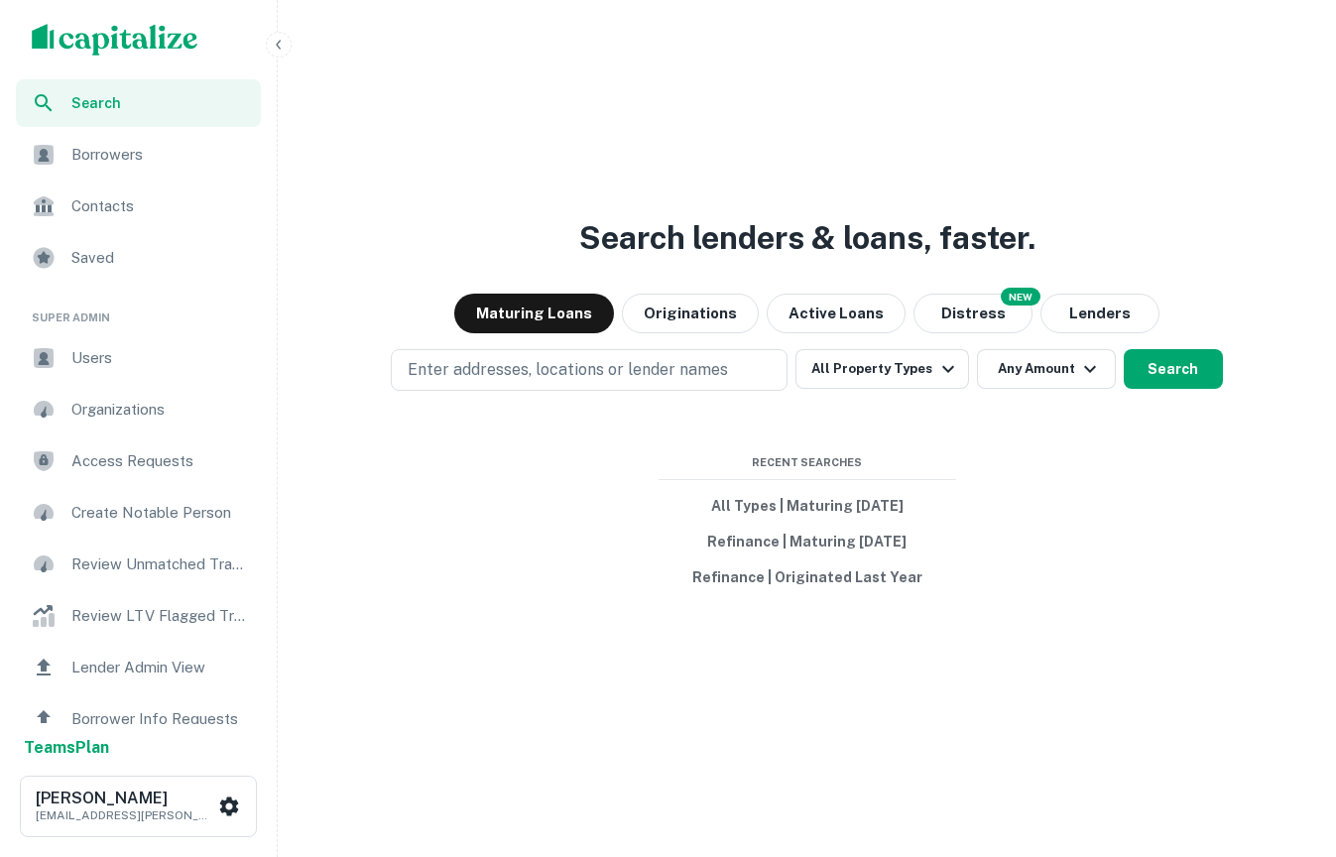  I want to click on a: Access Requests, so click(138, 461).